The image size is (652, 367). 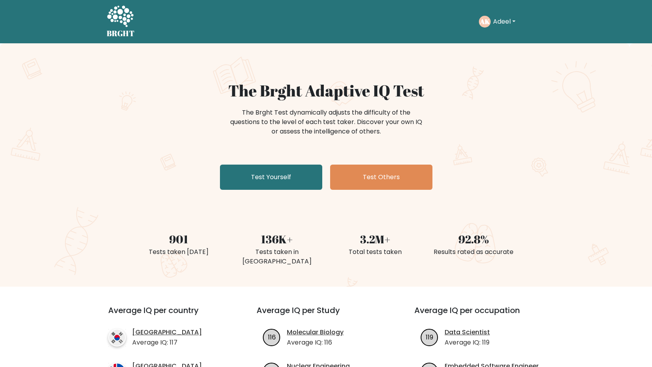 What do you see at coordinates (315, 332) in the screenshot?
I see `a: Molecular Biology` at bounding box center [315, 332].